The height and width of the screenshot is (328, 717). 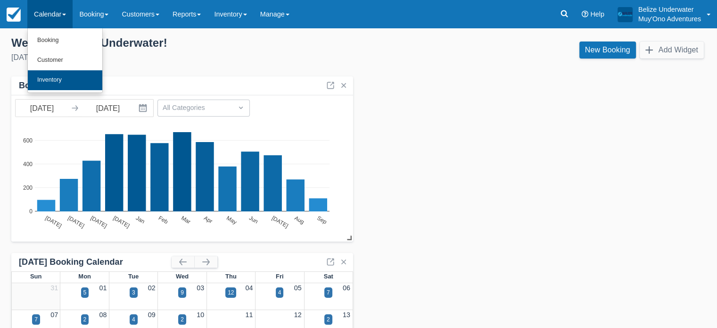 What do you see at coordinates (65, 60) in the screenshot?
I see `a: Customer` at bounding box center [65, 60].